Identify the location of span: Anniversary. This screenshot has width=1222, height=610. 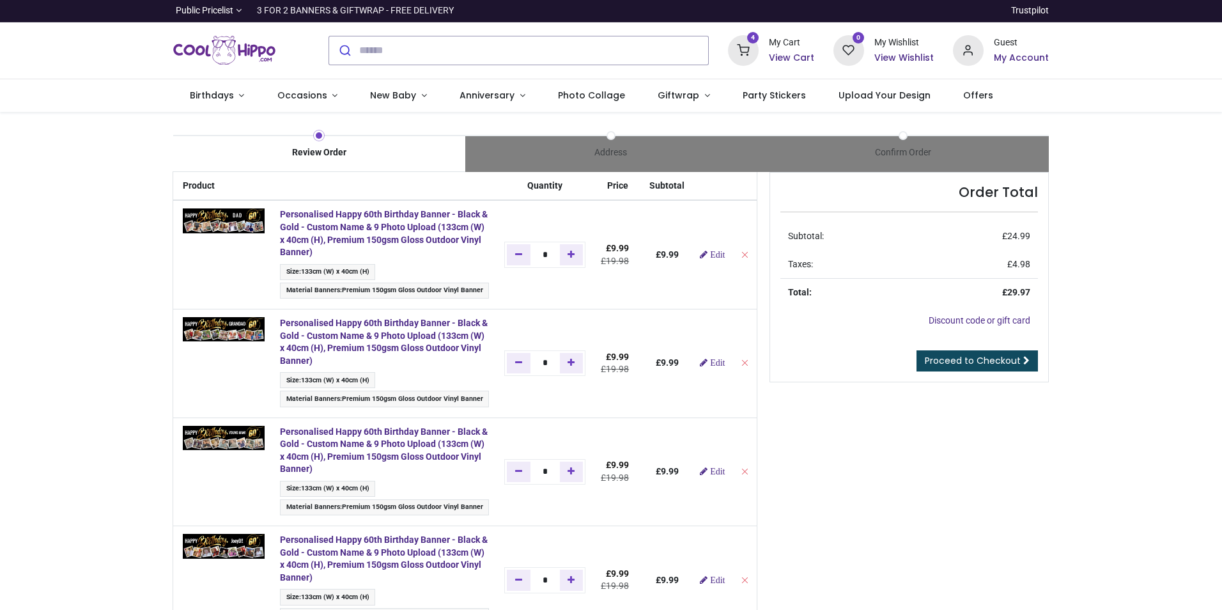
(487, 95).